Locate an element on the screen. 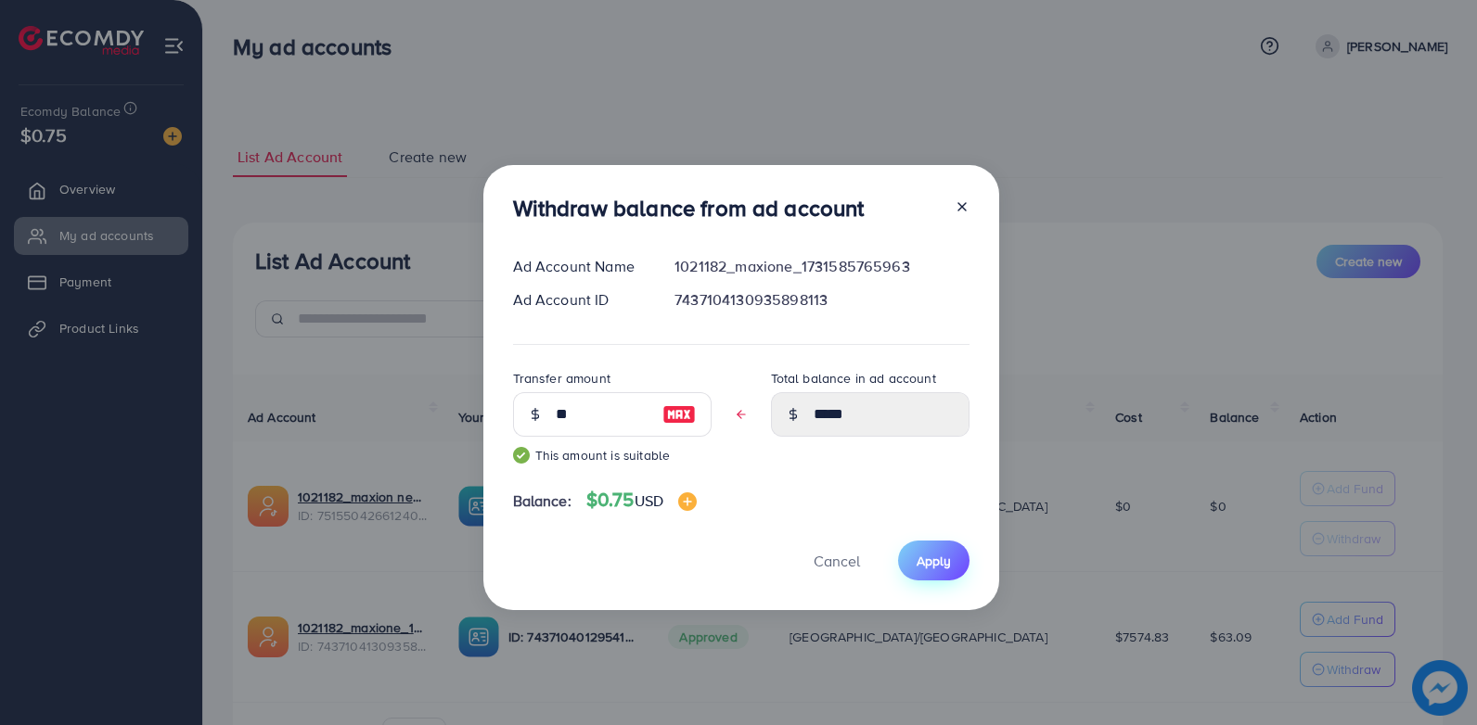 Image resolution: width=1477 pixels, height=725 pixels. span: Balance: is located at coordinates (542, 501).